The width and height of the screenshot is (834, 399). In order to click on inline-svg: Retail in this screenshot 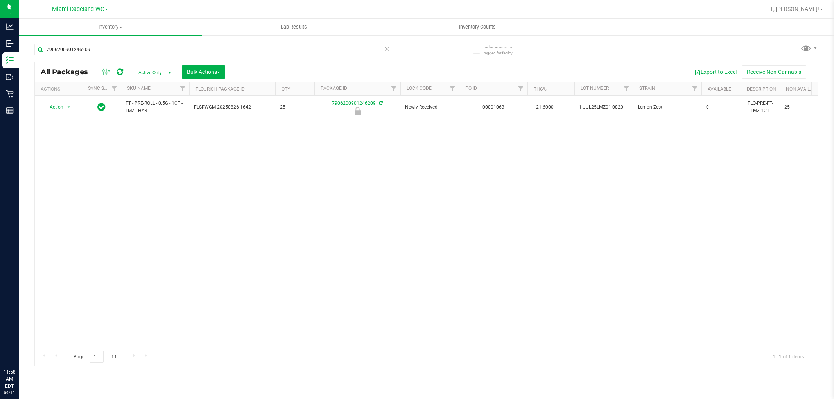, I will do `click(10, 94)`.